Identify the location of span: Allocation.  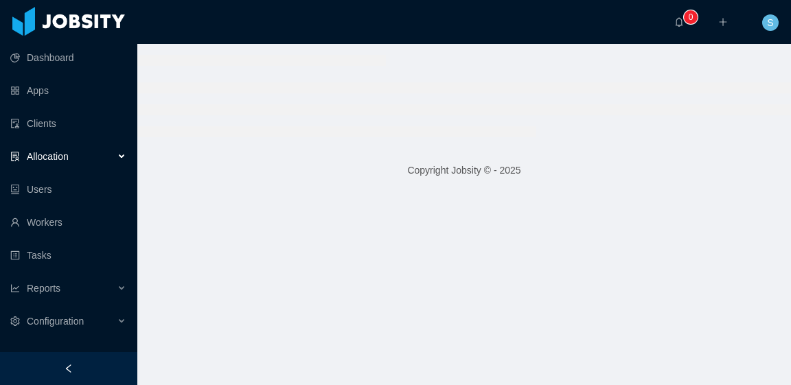
(47, 156).